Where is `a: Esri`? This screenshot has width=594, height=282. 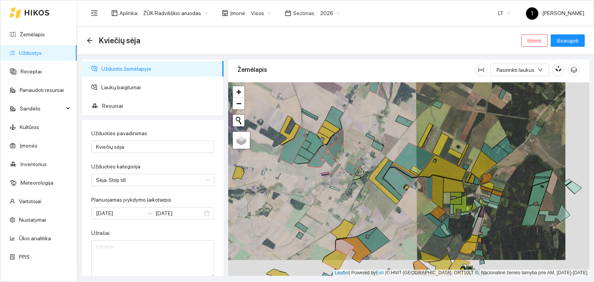
a: Esri is located at coordinates (380, 273).